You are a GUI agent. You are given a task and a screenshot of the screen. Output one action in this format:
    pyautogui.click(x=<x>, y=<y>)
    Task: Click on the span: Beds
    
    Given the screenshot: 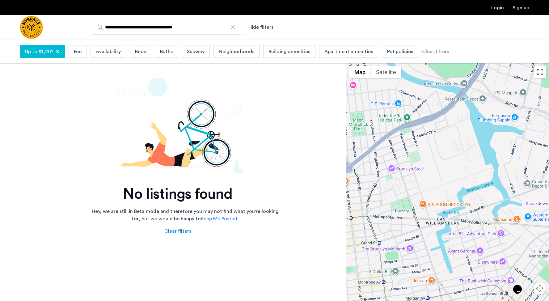 What is the action you would take?
    pyautogui.click(x=140, y=52)
    